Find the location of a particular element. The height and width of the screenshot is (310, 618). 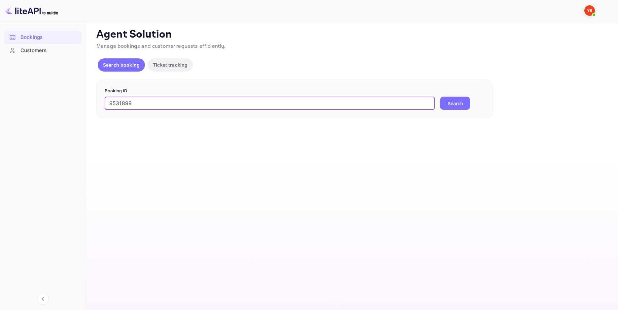

button: Search is located at coordinates (455, 103).